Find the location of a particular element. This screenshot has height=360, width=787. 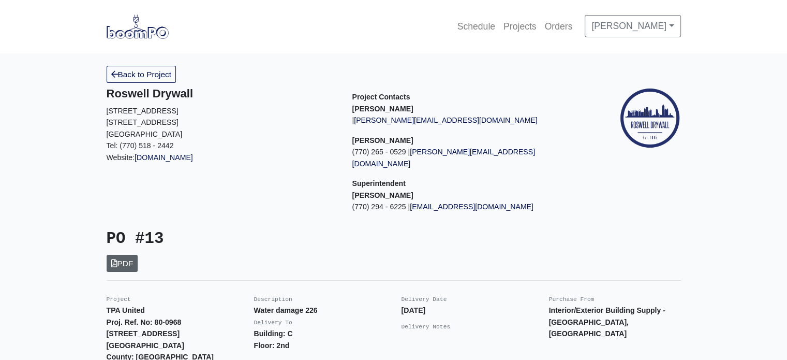

small: Delivery To is located at coordinates (273, 323).